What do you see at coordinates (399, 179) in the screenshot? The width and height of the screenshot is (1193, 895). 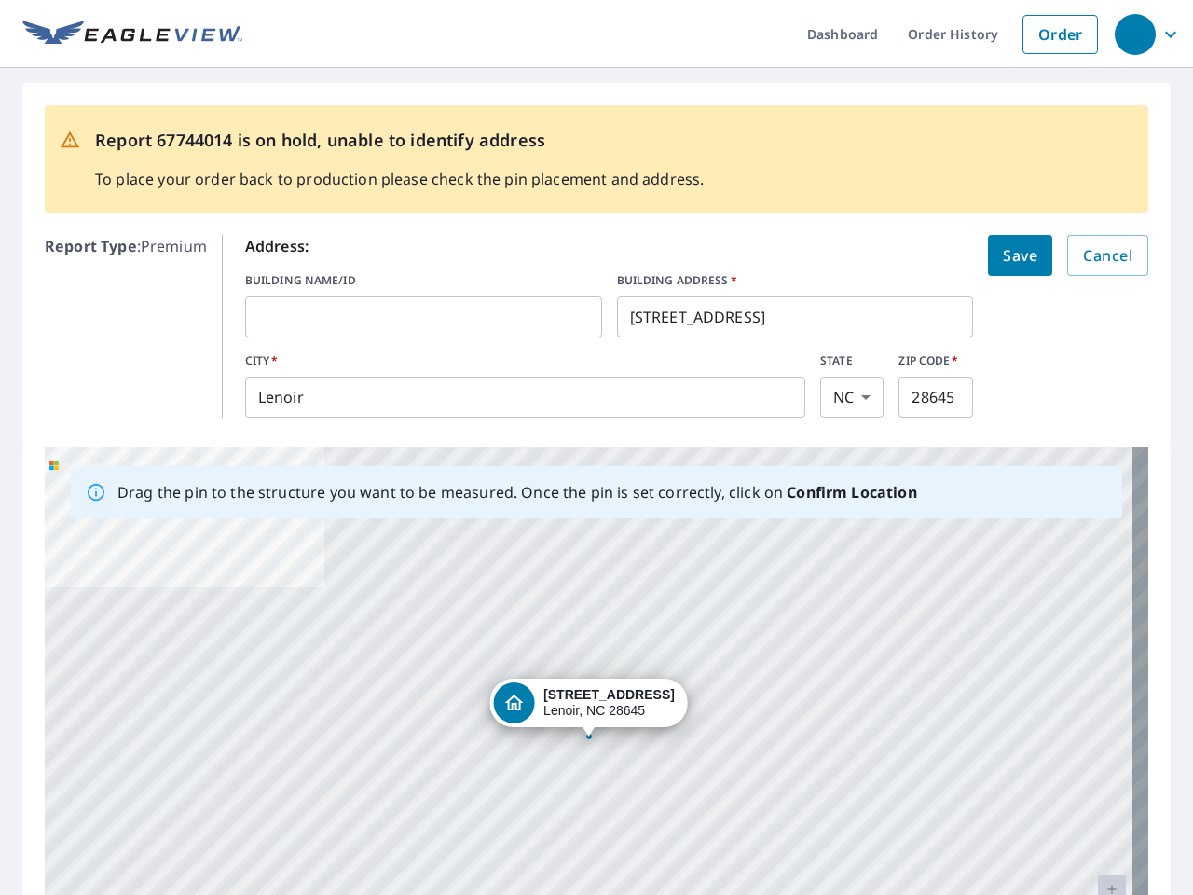 I see `p: To place your order back to production please check the pin placement and address.` at bounding box center [399, 179].